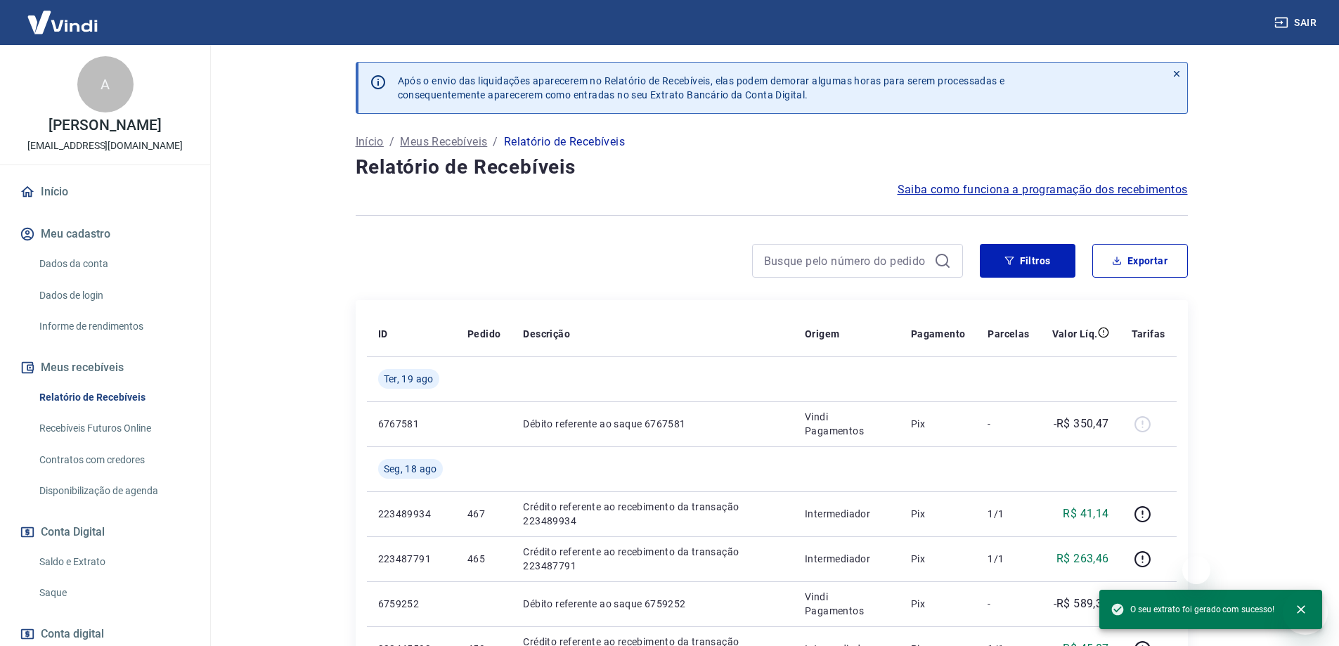  Describe the element at coordinates (1149, 334) in the screenshot. I see `p: Tarifas` at that location.